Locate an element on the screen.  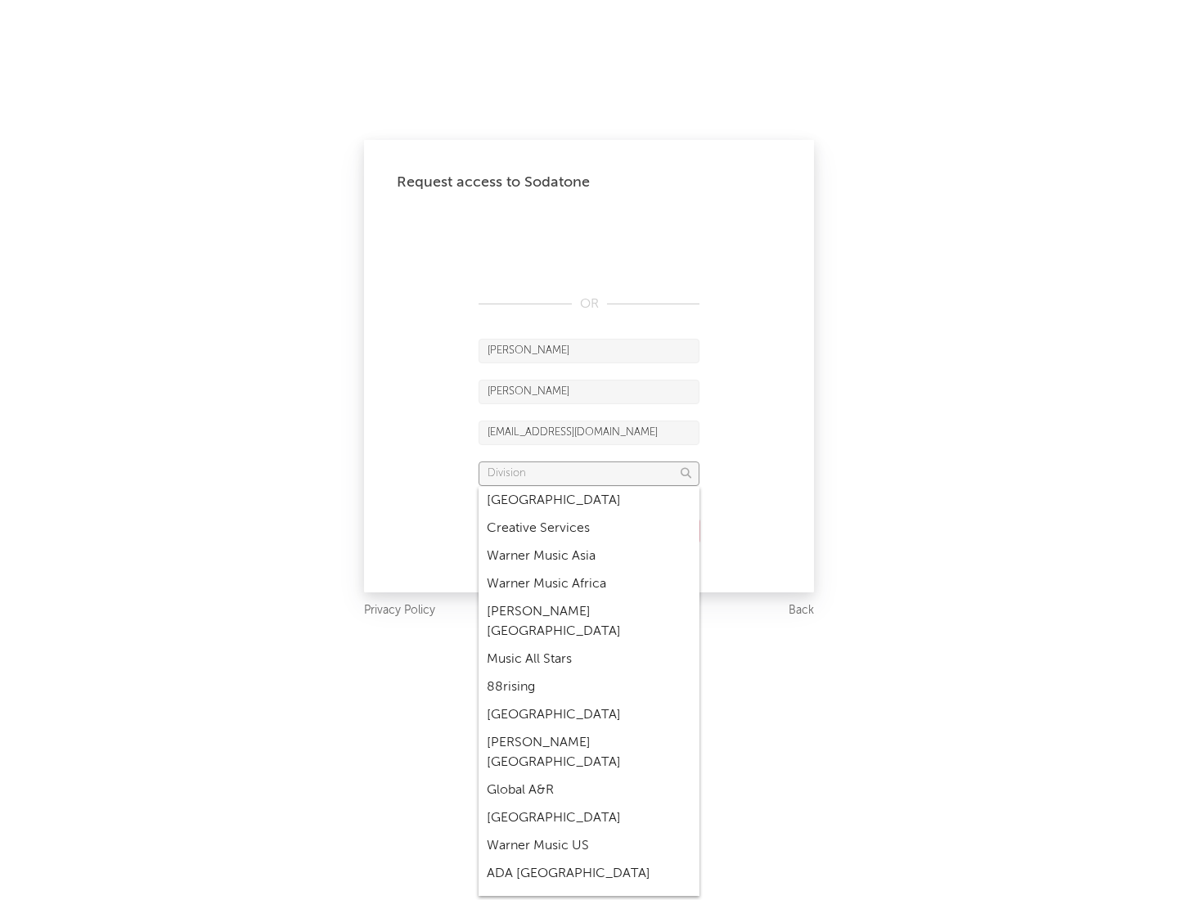
input: First Name is located at coordinates (589, 351).